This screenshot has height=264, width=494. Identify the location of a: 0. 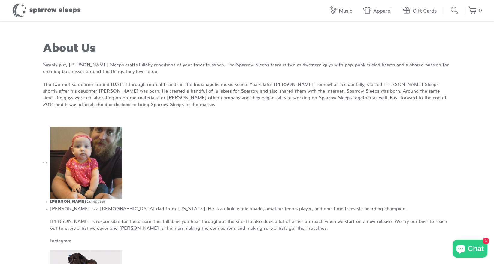
(475, 11).